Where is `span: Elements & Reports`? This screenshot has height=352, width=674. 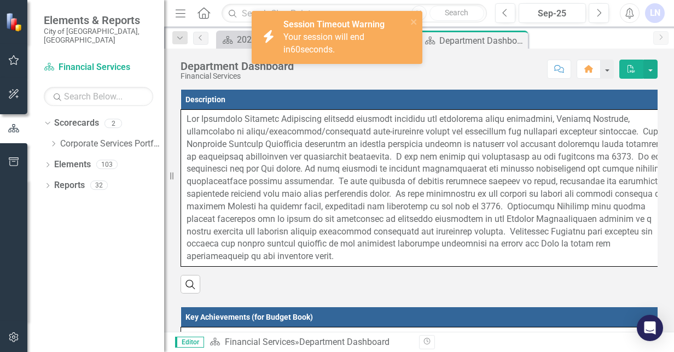
span: Elements & Reports is located at coordinates (98, 20).